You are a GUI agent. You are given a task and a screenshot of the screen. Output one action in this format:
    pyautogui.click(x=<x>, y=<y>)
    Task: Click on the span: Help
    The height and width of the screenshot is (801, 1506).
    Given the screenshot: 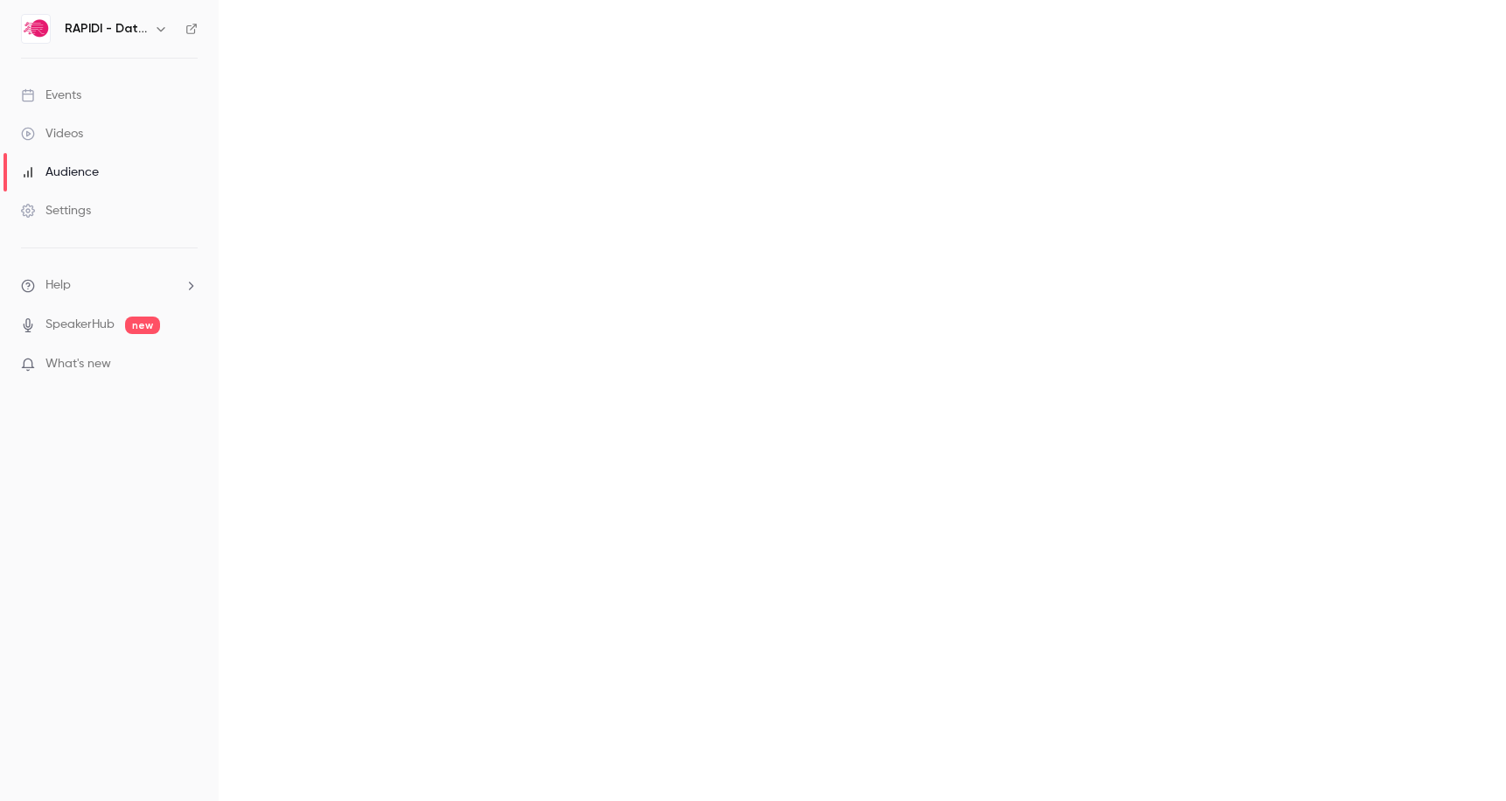 What is the action you would take?
    pyautogui.click(x=58, y=285)
    